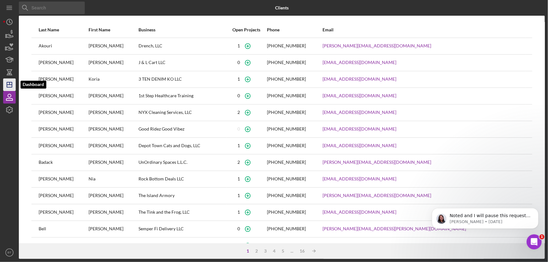 The image size is (548, 262). I want to click on span: 1, so click(542, 237).